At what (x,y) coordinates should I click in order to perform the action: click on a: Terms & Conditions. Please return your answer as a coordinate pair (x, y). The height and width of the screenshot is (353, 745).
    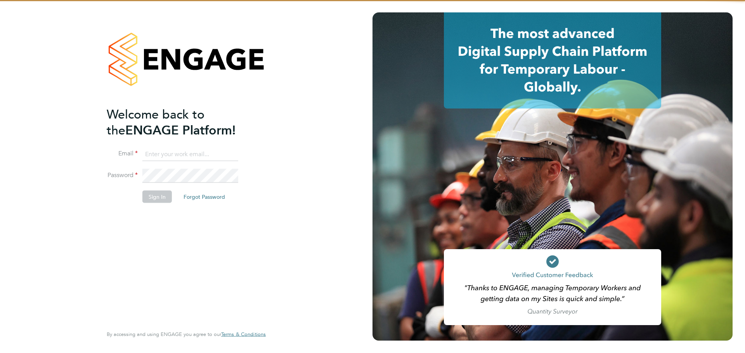
    Looking at the image, I should click on (243, 335).